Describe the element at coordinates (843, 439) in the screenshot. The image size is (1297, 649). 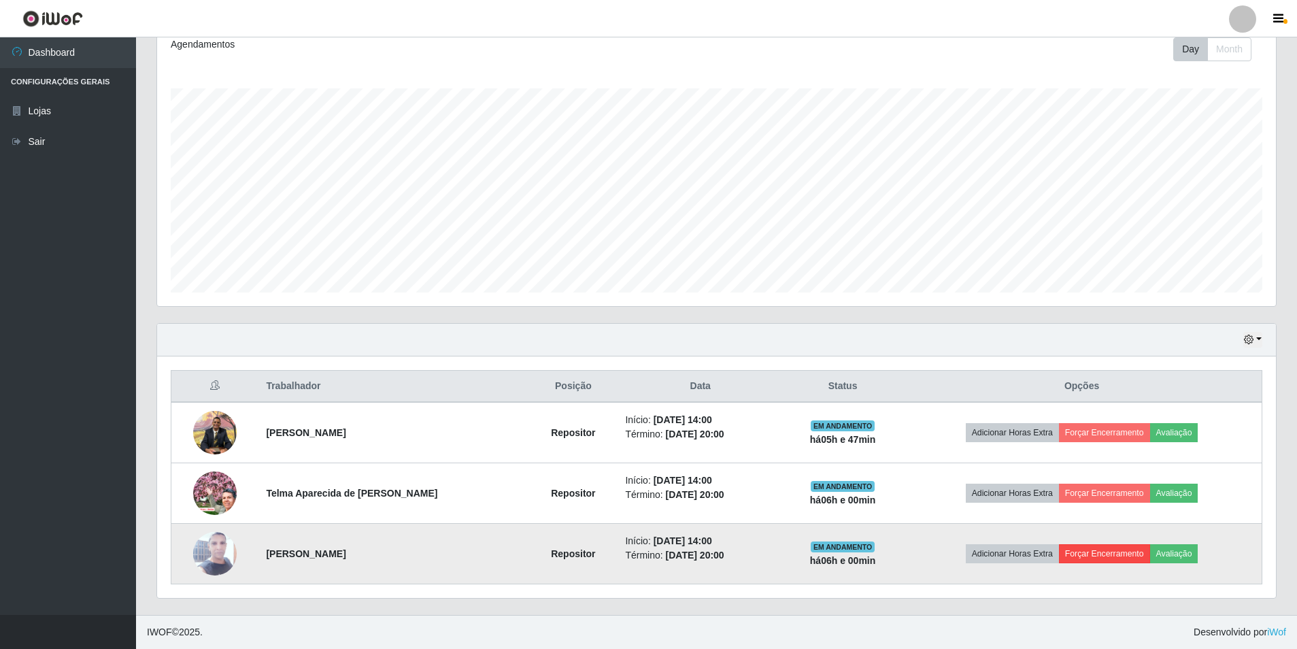
I see `strong: há 05 h e 47 min` at that location.